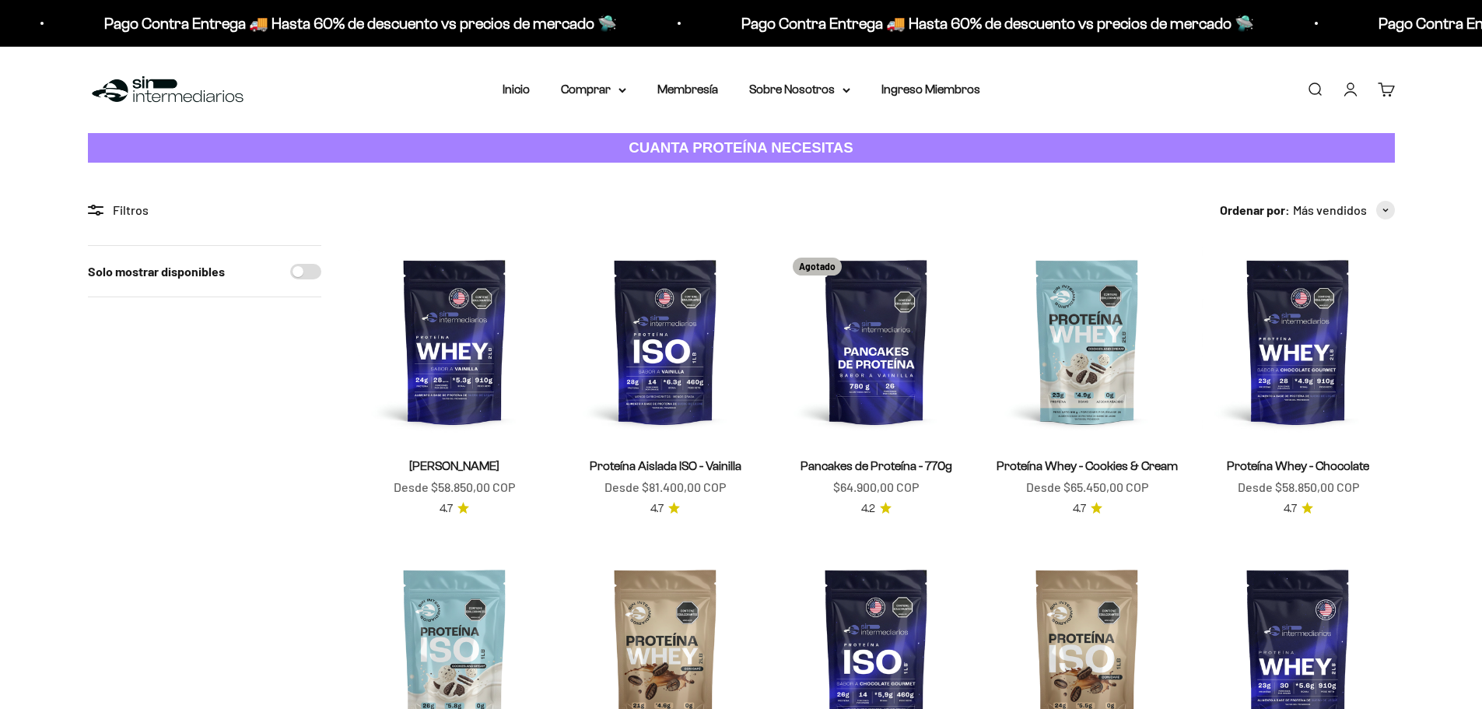  What do you see at coordinates (1255, 210) in the screenshot?
I see `span: Ordenar por:` at bounding box center [1255, 210].